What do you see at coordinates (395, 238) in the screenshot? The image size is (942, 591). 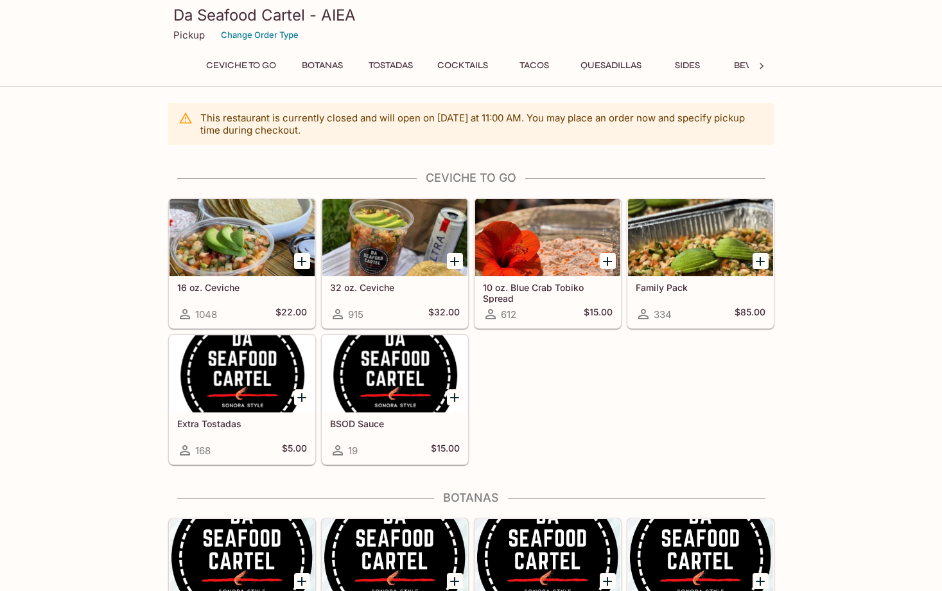 I see `div: 32 oz. Ceviche` at bounding box center [395, 238].